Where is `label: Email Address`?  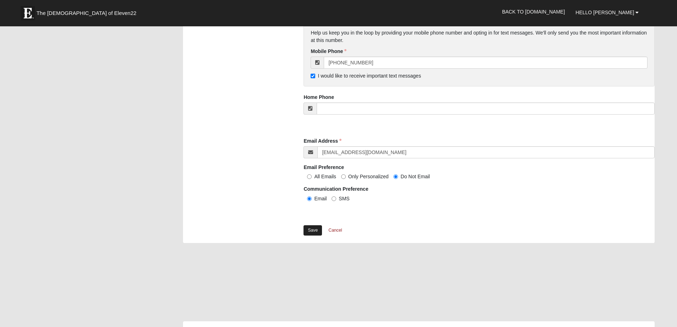
label: Email Address is located at coordinates (322, 141).